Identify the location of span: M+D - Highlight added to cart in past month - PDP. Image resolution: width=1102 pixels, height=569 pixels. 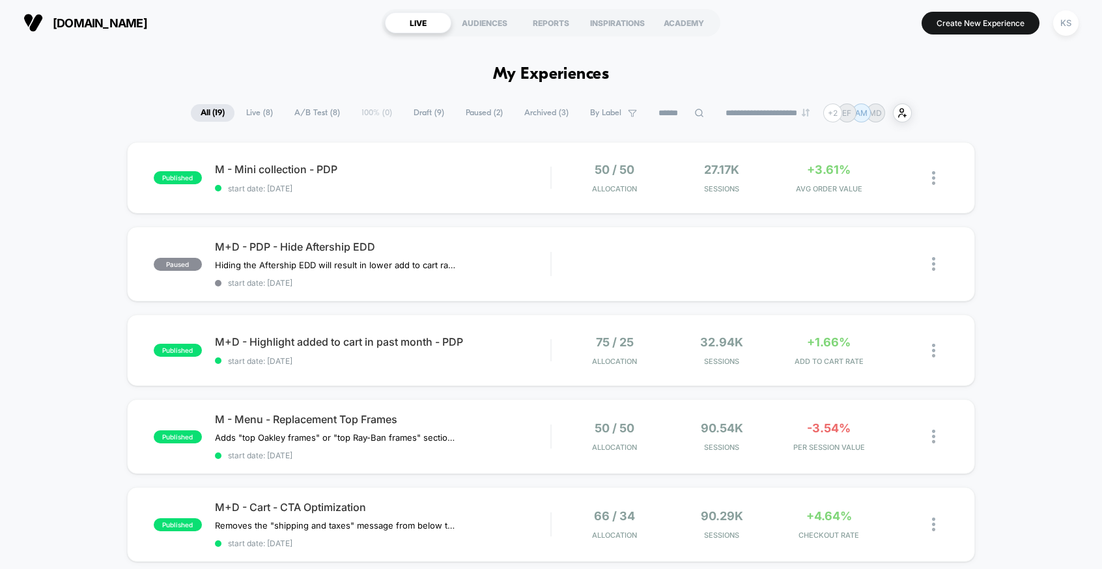
(383, 342).